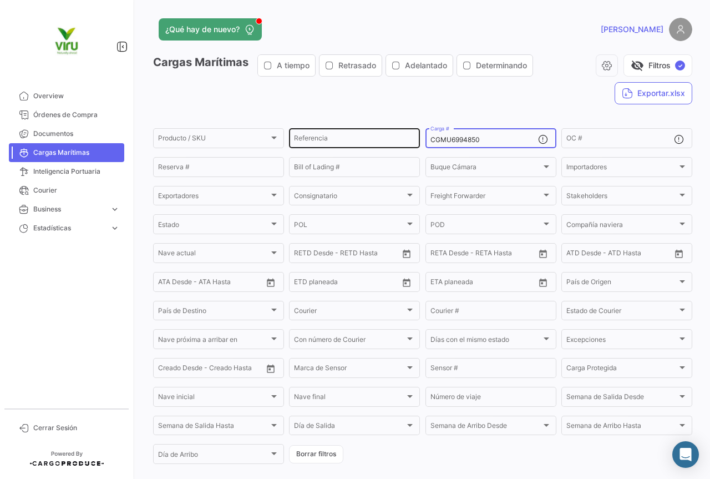 This screenshot has height=479, width=710. I want to click on button: visibility_offFiltros✓, so click(658, 65).